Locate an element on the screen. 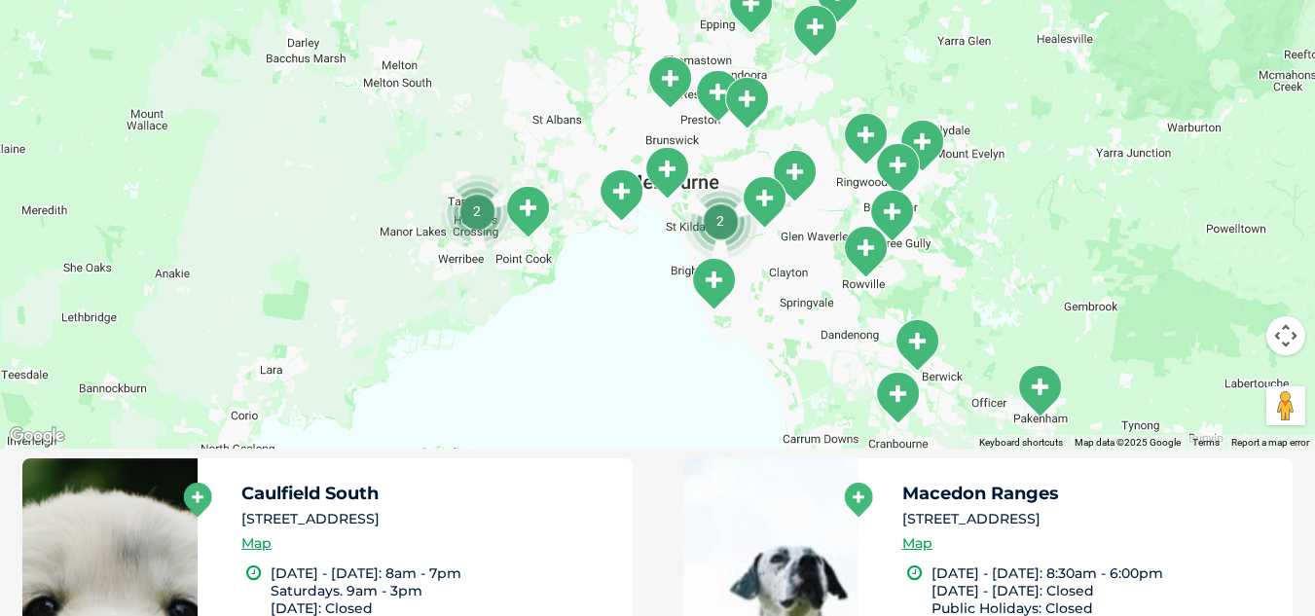  div: North Ringwood is located at coordinates (865, 138).